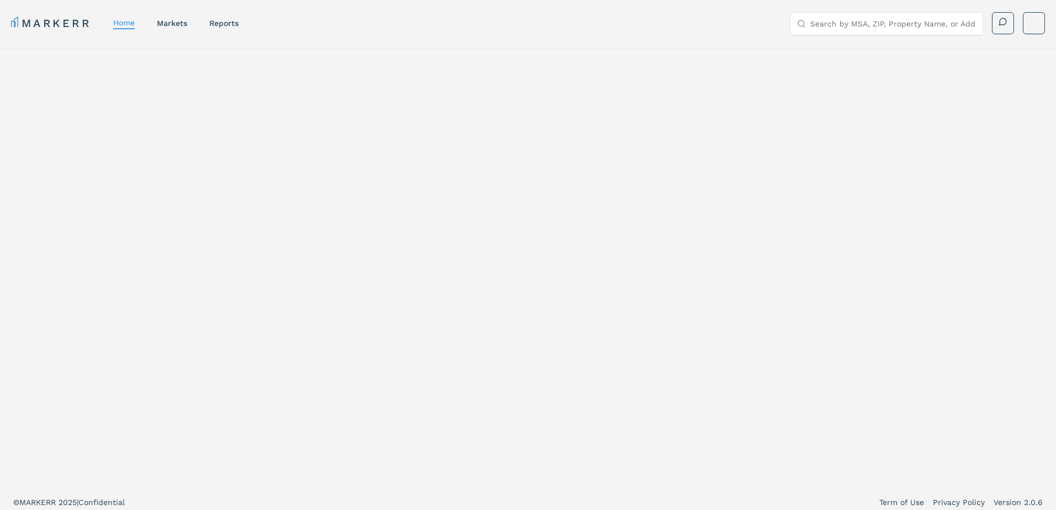 This screenshot has width=1056, height=510. I want to click on span: MARKERR, so click(39, 503).